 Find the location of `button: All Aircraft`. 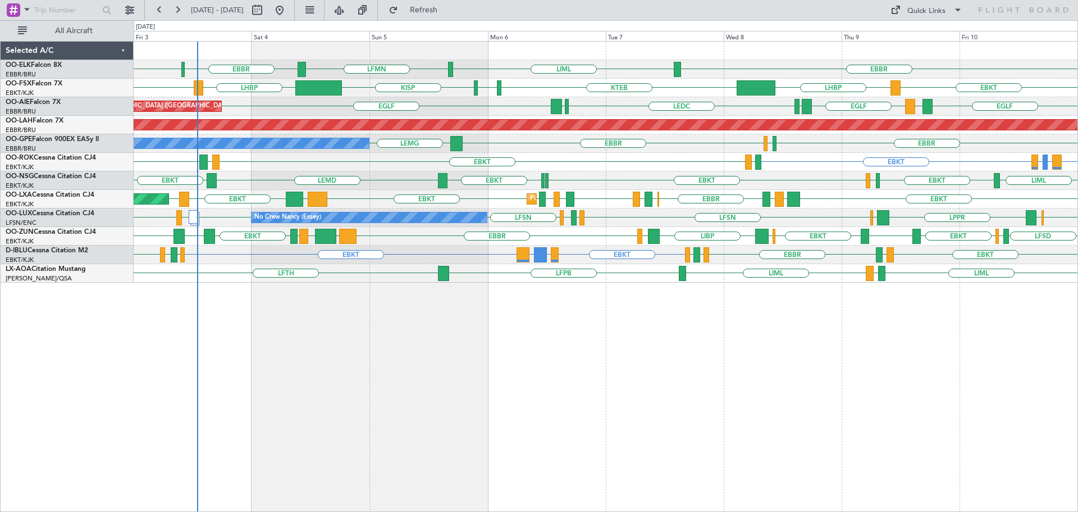

button: All Aircraft is located at coordinates (67, 31).